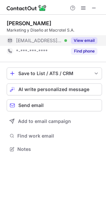  What do you see at coordinates (27, 8) in the screenshot?
I see `img: ContactOut v5.3.10` at bounding box center [27, 8].